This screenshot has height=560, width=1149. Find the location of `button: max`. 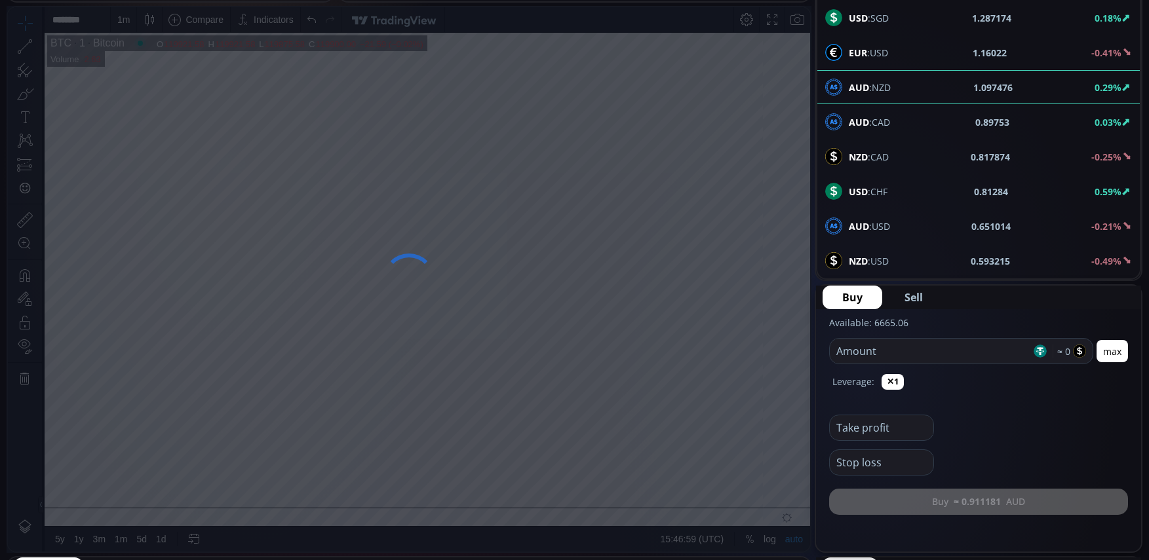

button: max is located at coordinates (1112, 351).